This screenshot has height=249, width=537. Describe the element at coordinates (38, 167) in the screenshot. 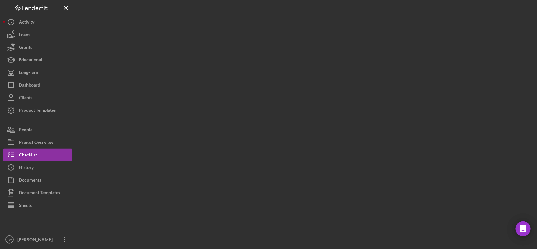

I see `a: History` at that location.